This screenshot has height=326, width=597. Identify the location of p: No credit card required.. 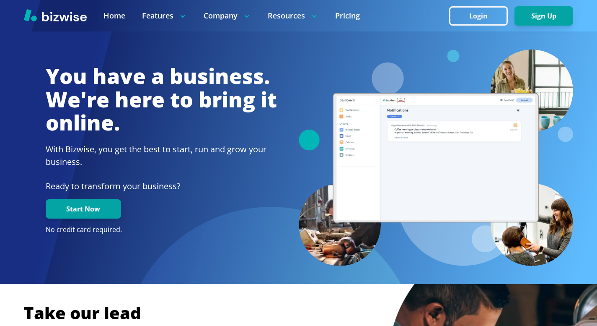
(161, 230).